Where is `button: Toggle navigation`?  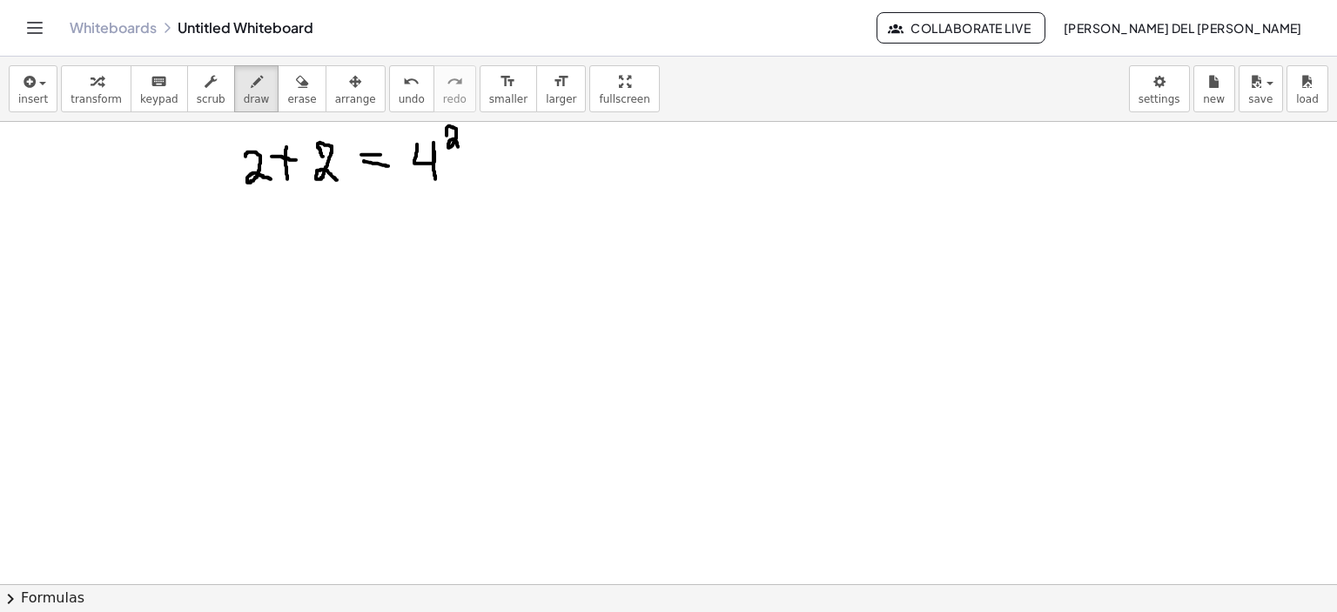
button: Toggle navigation is located at coordinates (35, 28).